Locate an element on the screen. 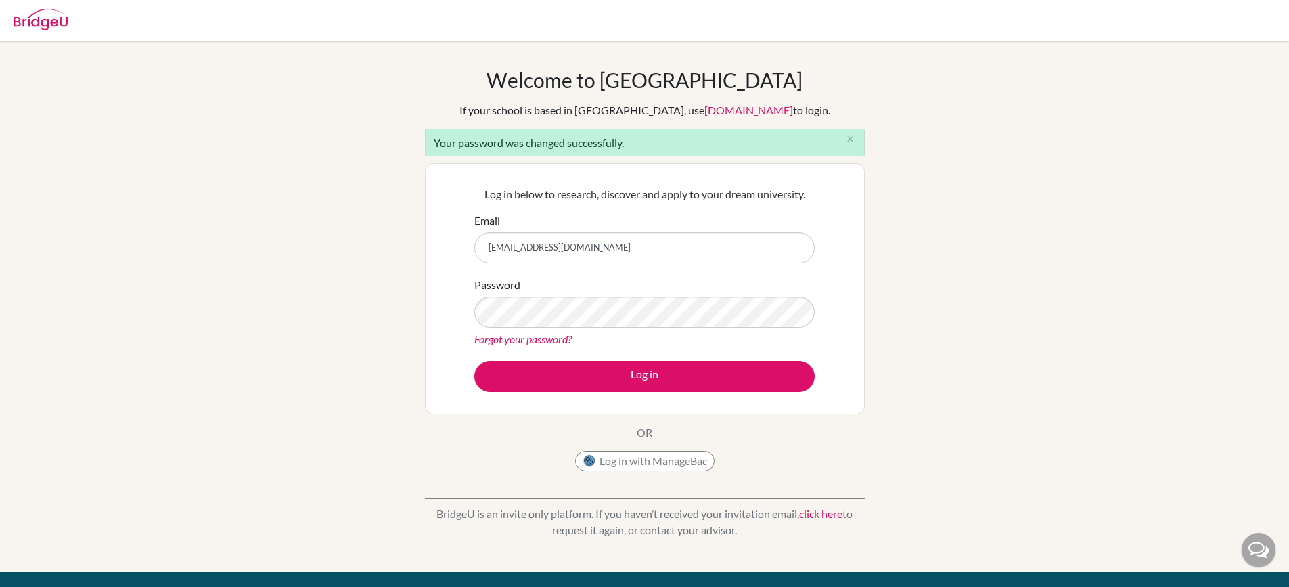 The image size is (1289, 587). img: Bridge-U is located at coordinates (41, 20).